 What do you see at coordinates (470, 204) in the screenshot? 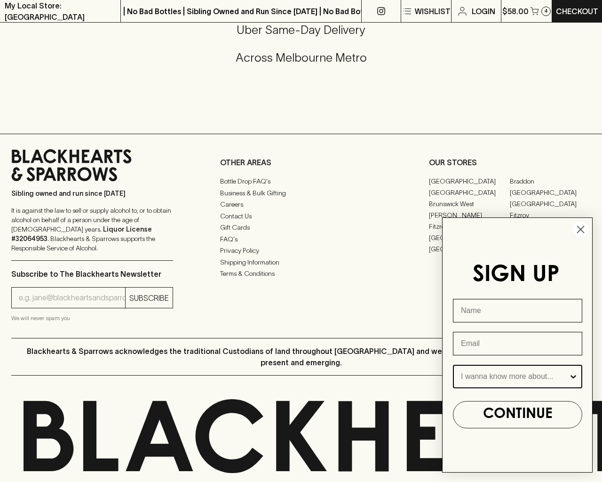
I see `a: Brunswick West` at bounding box center [470, 204].